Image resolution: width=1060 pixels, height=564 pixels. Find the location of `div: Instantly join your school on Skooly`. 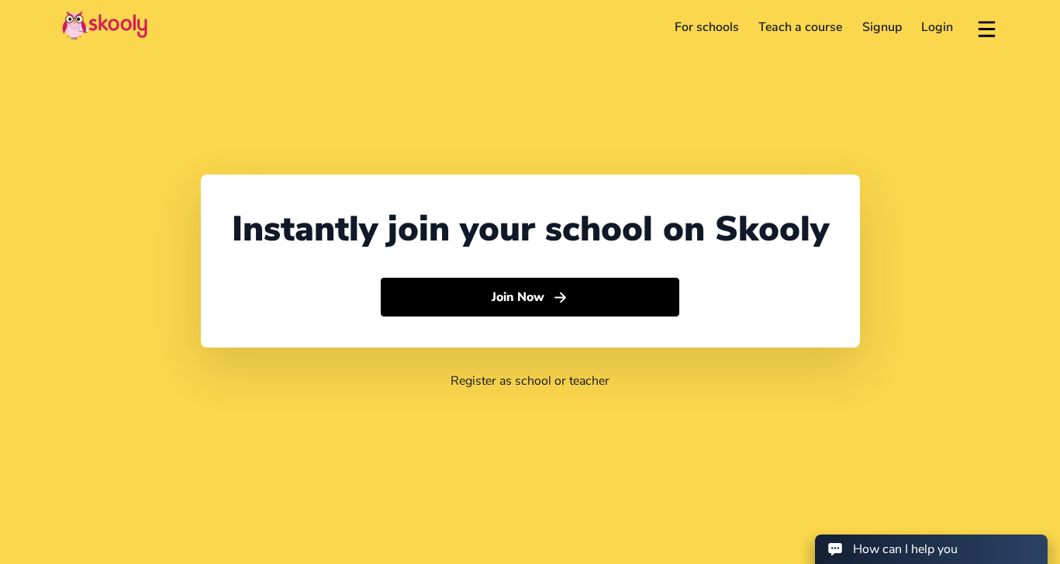

div: Instantly join your school on Skooly is located at coordinates (530, 229).